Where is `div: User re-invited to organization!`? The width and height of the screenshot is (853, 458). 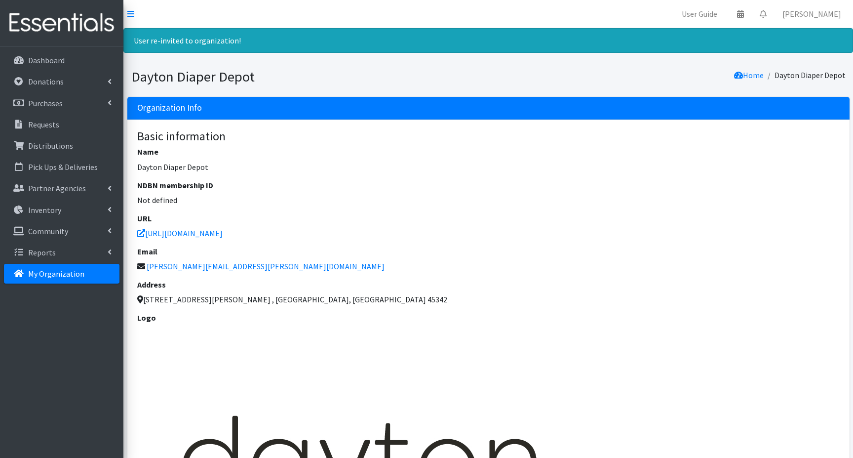 div: User re-invited to organization! is located at coordinates (488, 40).